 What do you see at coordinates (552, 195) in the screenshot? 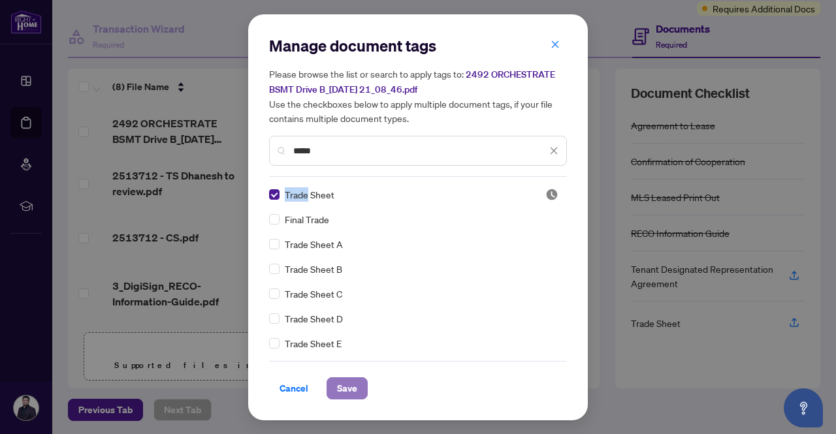
I see `span: Pending Review` at bounding box center [552, 195].